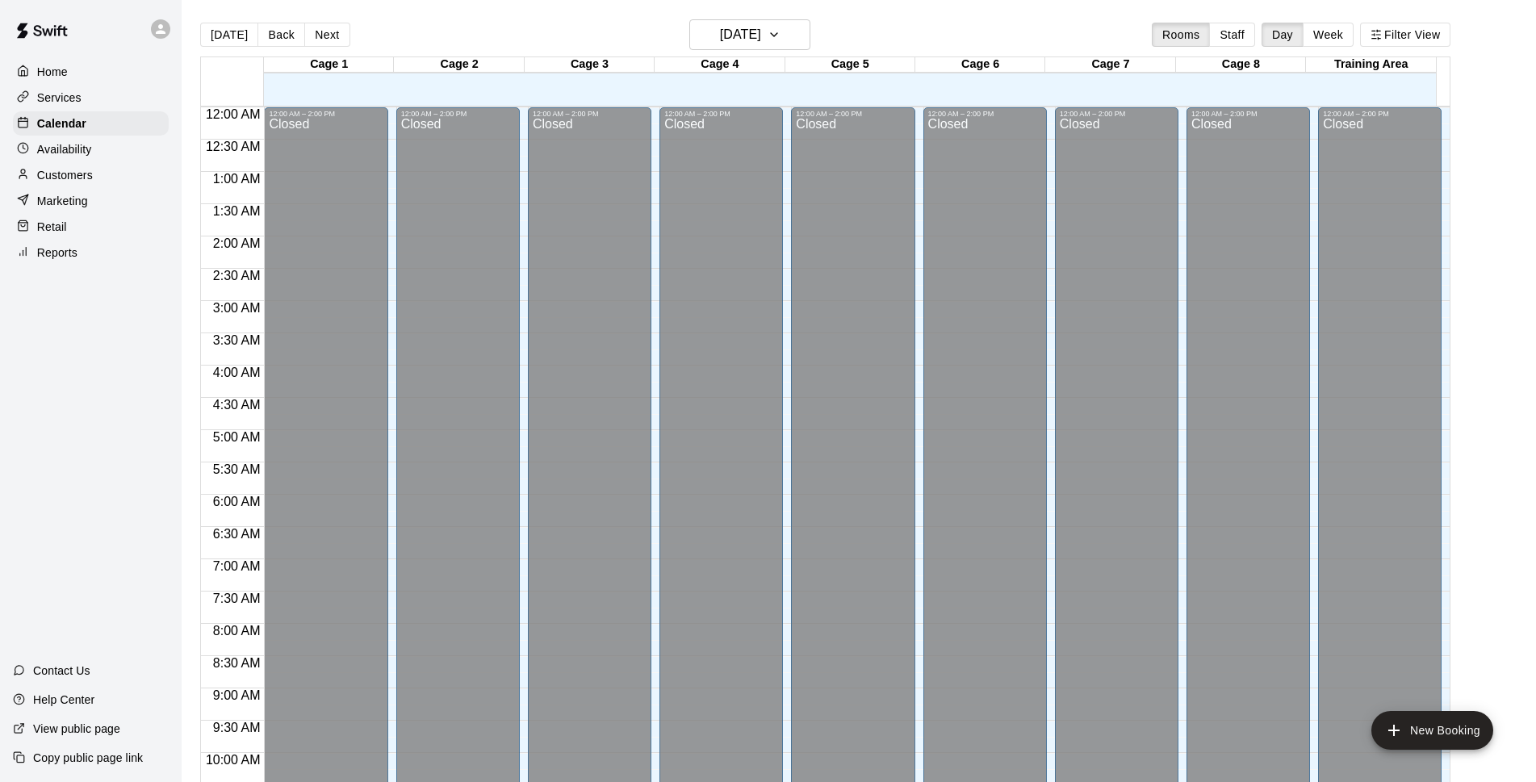 Image resolution: width=1536 pixels, height=782 pixels. Describe the element at coordinates (236, 243) in the screenshot. I see `span: 2:00 AM` at that location.